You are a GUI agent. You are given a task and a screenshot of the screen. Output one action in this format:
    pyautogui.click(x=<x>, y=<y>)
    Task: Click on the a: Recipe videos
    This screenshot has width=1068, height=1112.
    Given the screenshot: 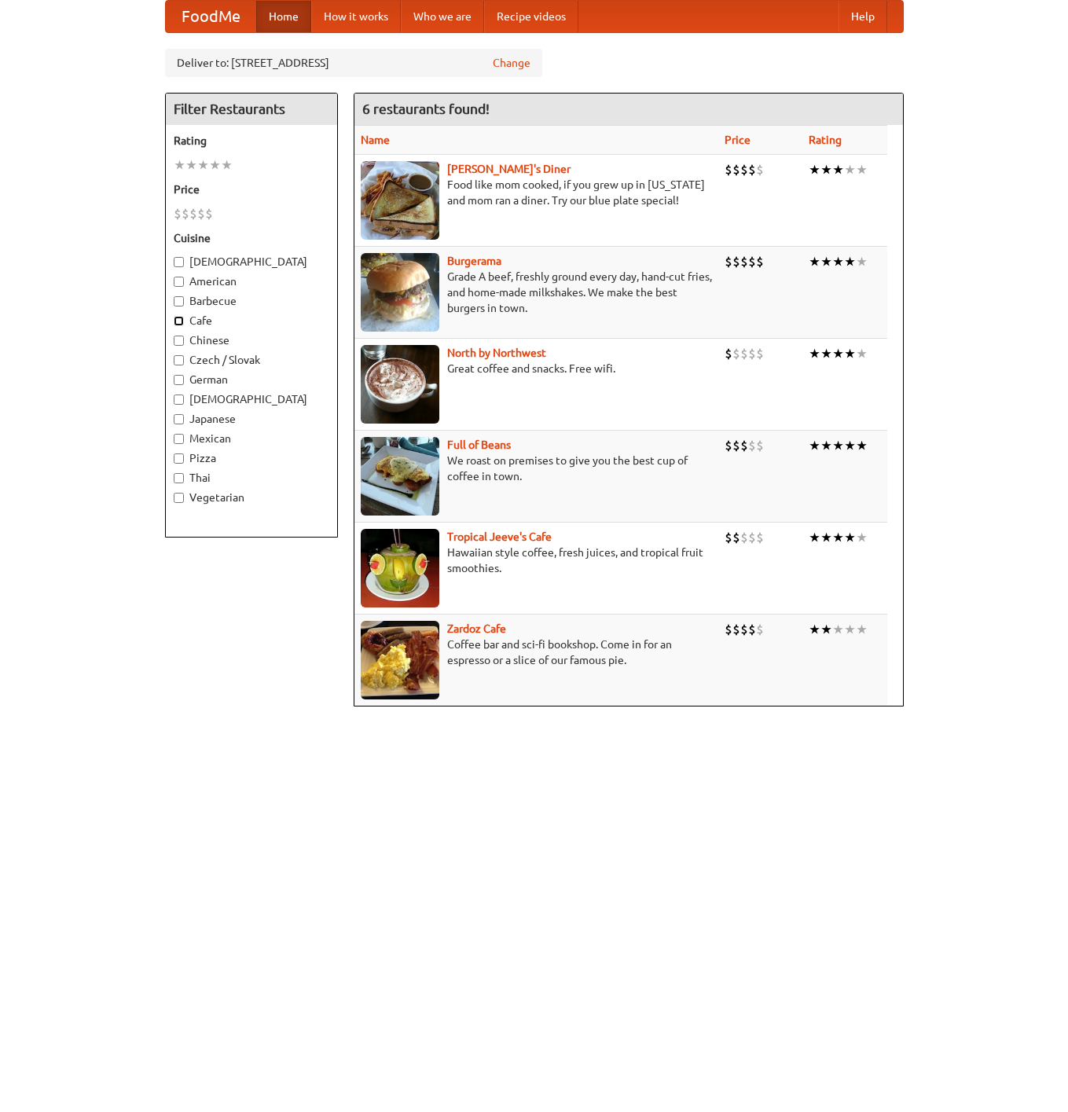 What is the action you would take?
    pyautogui.click(x=531, y=17)
    